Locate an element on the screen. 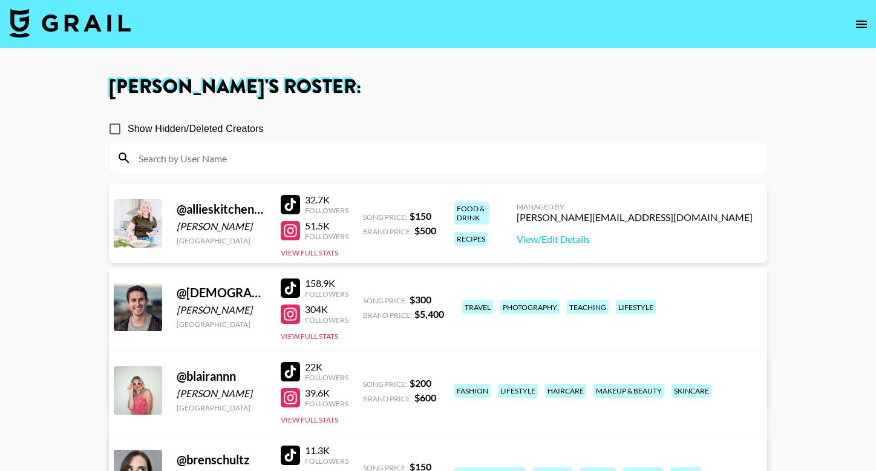 This screenshot has height=471, width=876. span: Show Hidden/Deleted Creators is located at coordinates (195, 129).